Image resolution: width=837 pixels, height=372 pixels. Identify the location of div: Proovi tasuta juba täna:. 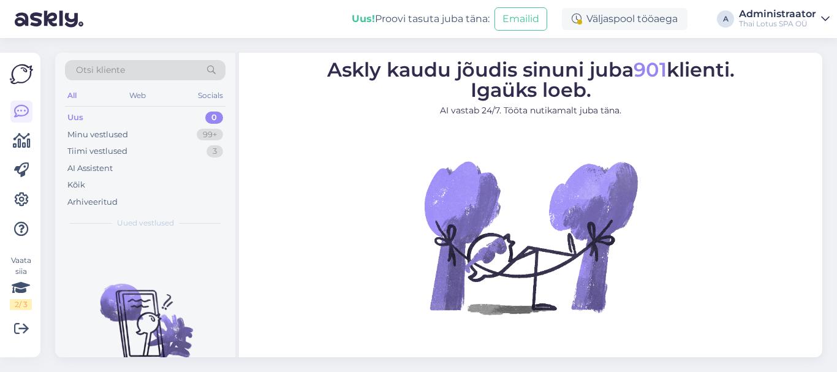
(420, 19).